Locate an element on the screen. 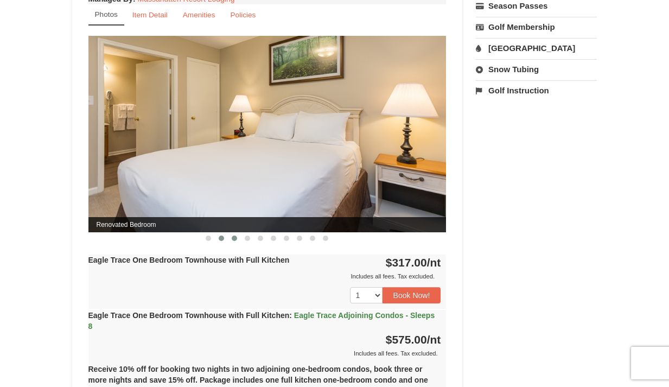 This screenshot has width=669, height=387. a: Snow Tubing is located at coordinates (536, 69).